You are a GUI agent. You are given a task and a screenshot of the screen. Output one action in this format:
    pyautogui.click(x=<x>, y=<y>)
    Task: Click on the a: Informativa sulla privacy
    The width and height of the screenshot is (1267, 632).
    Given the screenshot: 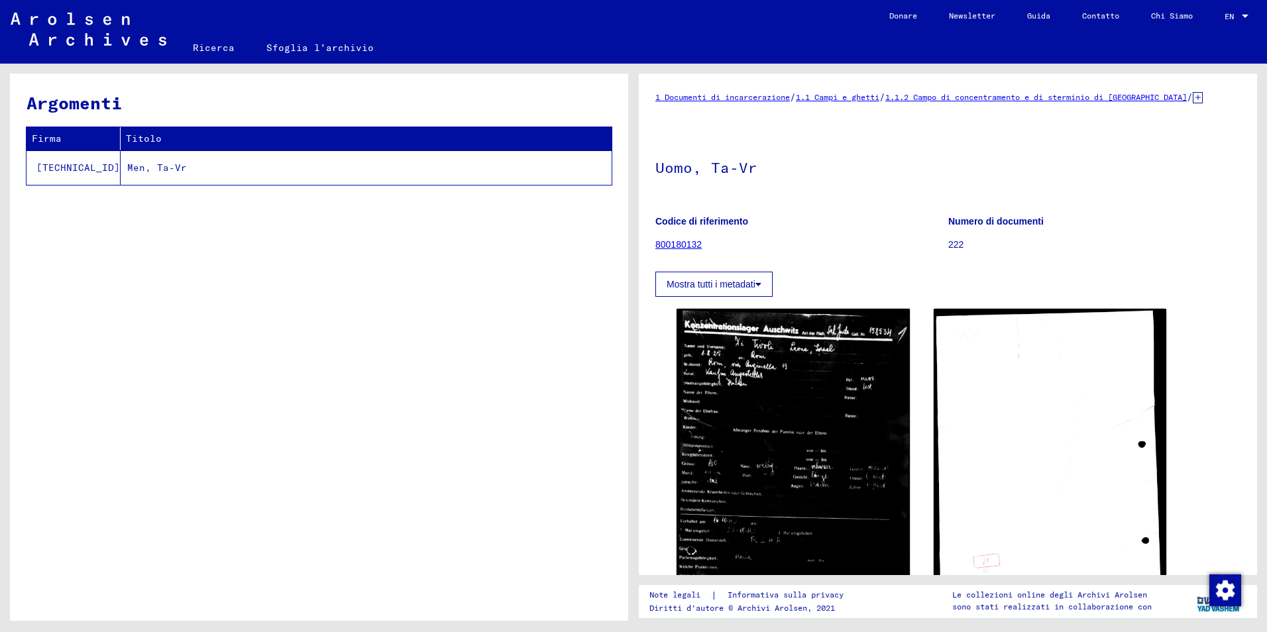 What is the action you would take?
    pyautogui.click(x=788, y=595)
    